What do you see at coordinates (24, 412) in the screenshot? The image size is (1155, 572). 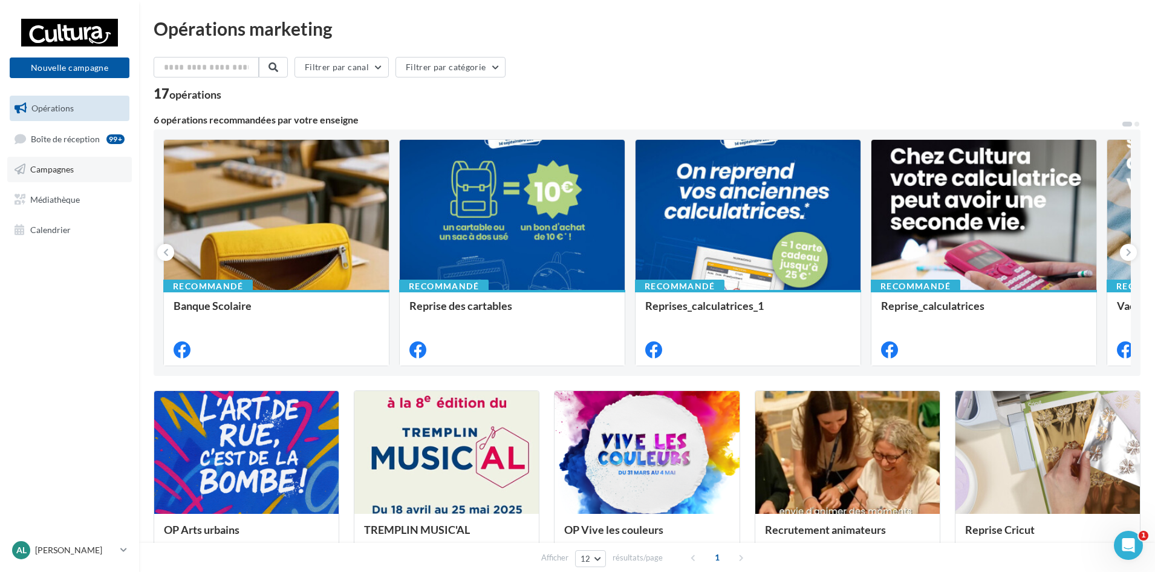 I see `span: Accueil` at bounding box center [24, 412].